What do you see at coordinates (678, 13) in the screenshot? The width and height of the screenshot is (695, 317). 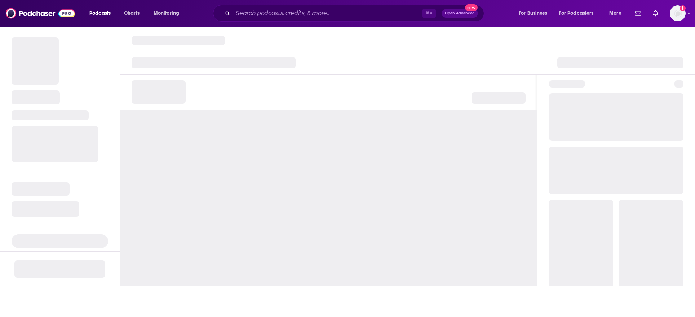 I see `span: Logged in as AlyssaScarpaci` at bounding box center [678, 13].